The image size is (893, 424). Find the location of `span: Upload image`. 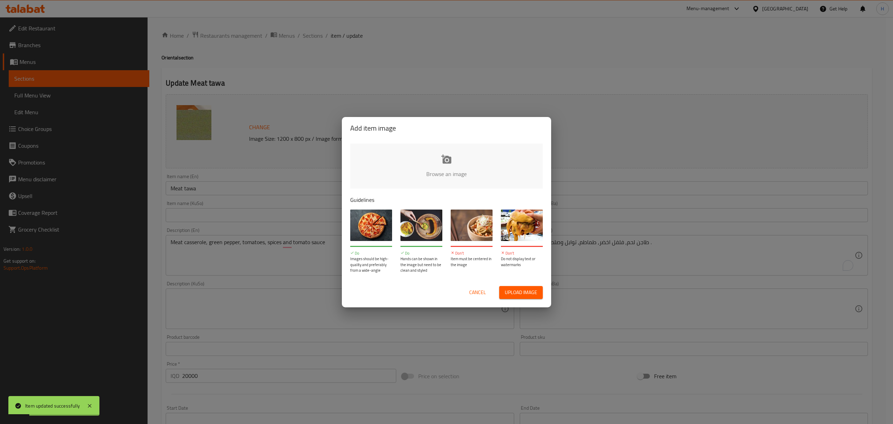

span: Upload image is located at coordinates (521, 292).